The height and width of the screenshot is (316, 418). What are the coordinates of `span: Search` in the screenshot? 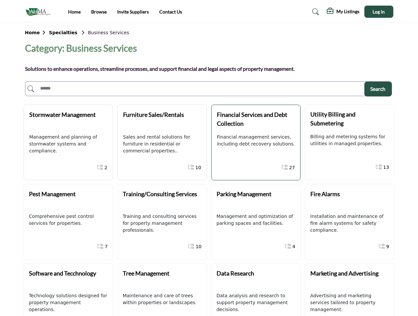 It's located at (378, 89).